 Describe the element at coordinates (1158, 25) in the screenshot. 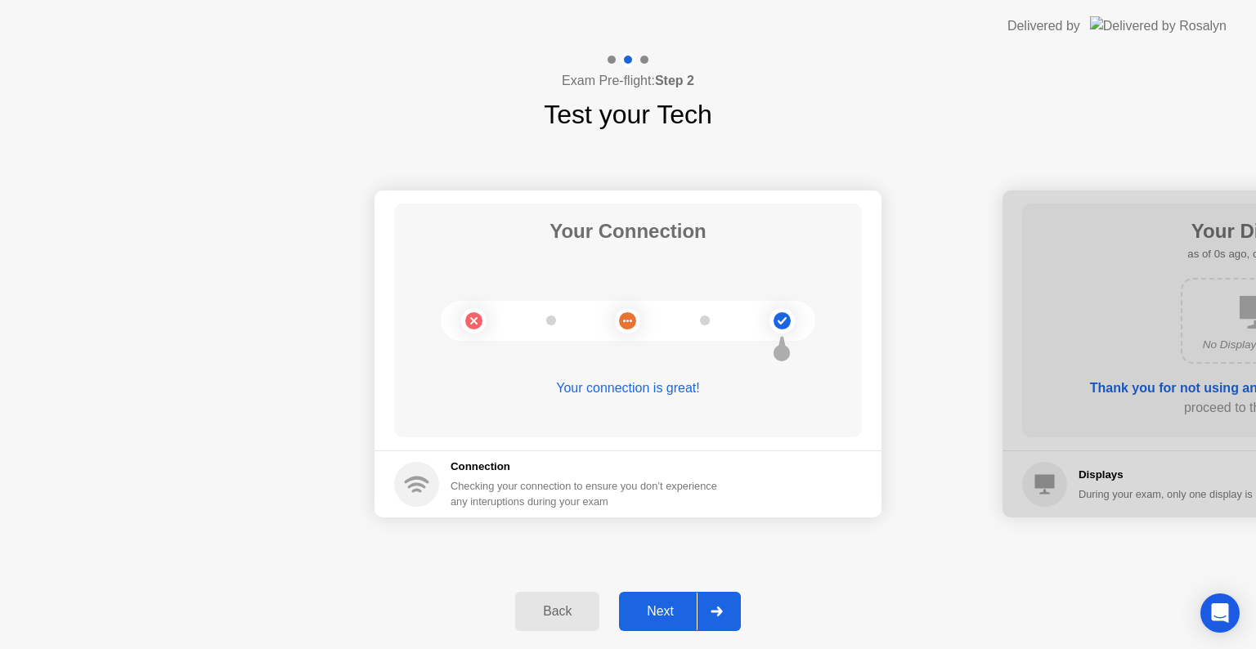

I see `img: Delivered by Rosalyn` at that location.